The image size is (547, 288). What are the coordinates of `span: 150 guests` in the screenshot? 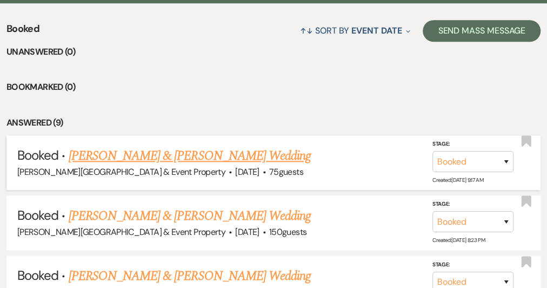 It's located at (288, 231).